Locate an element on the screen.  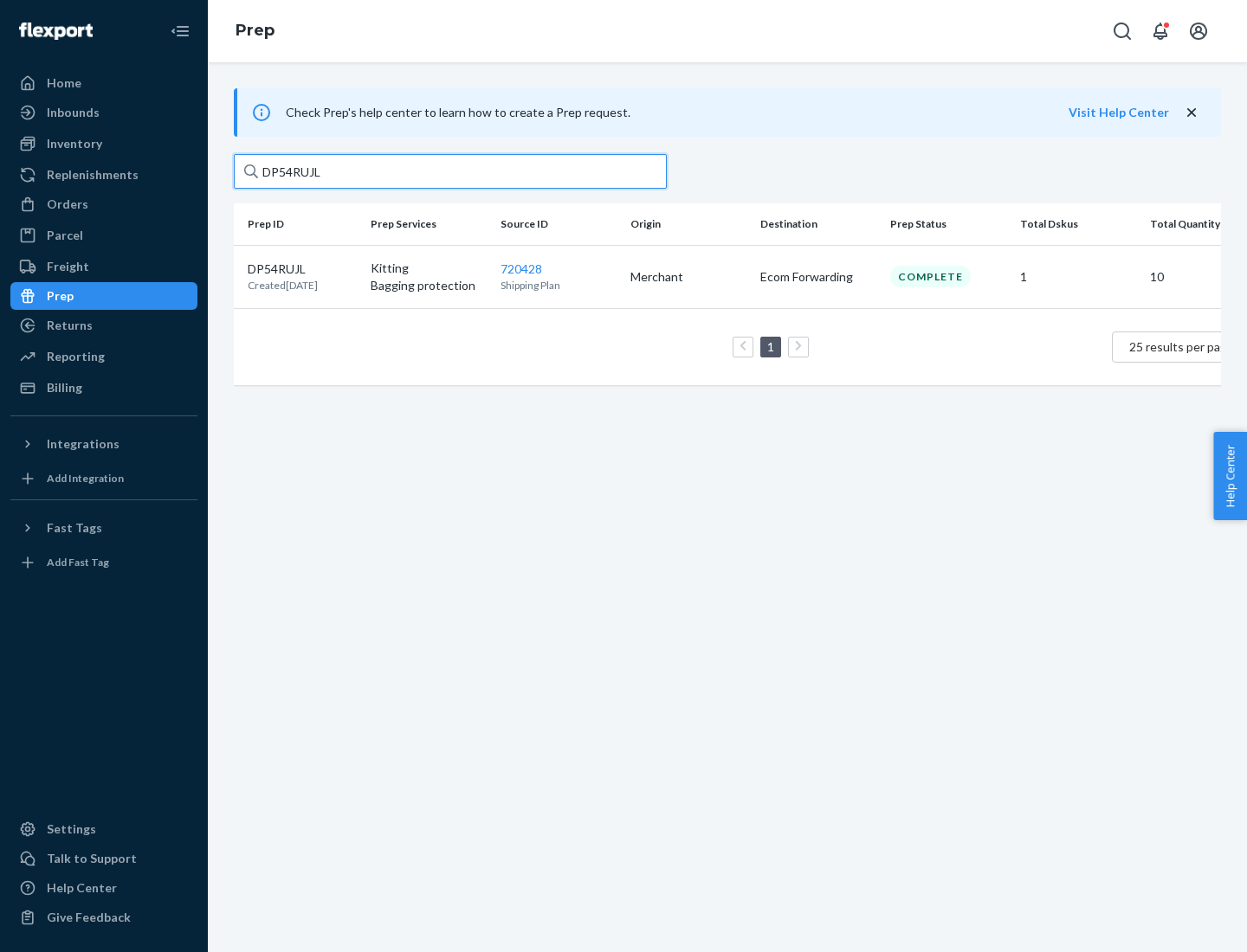
a: Replenishments is located at coordinates (104, 175).